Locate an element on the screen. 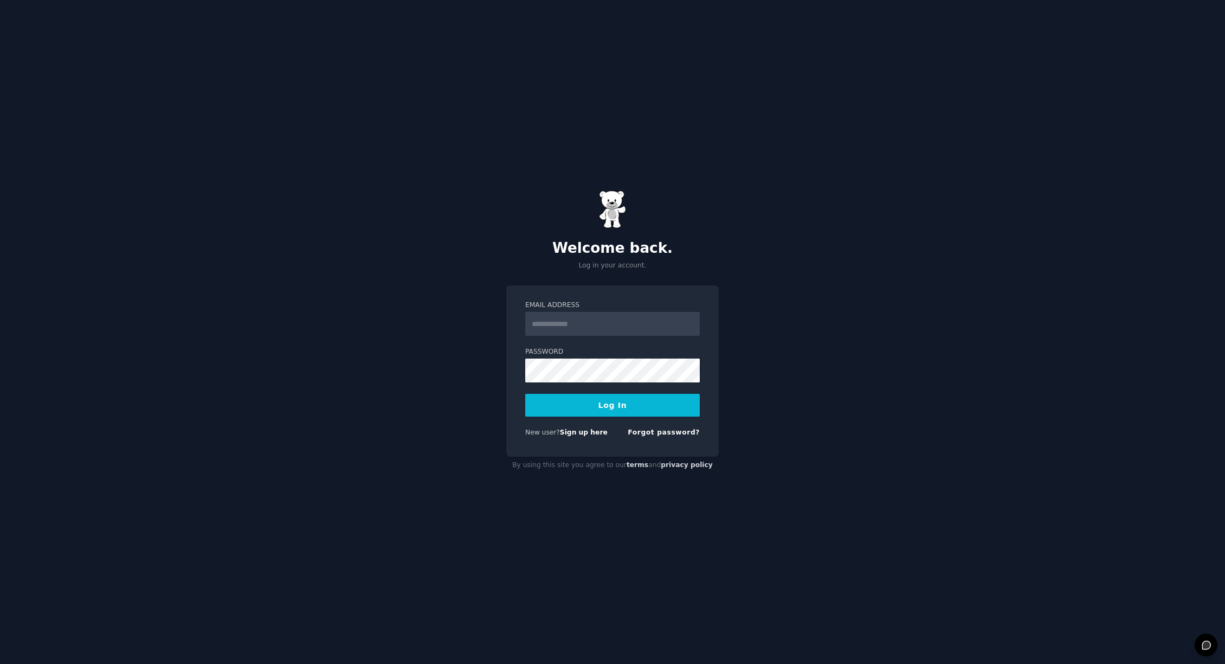  a: Sign up here is located at coordinates (584, 432).